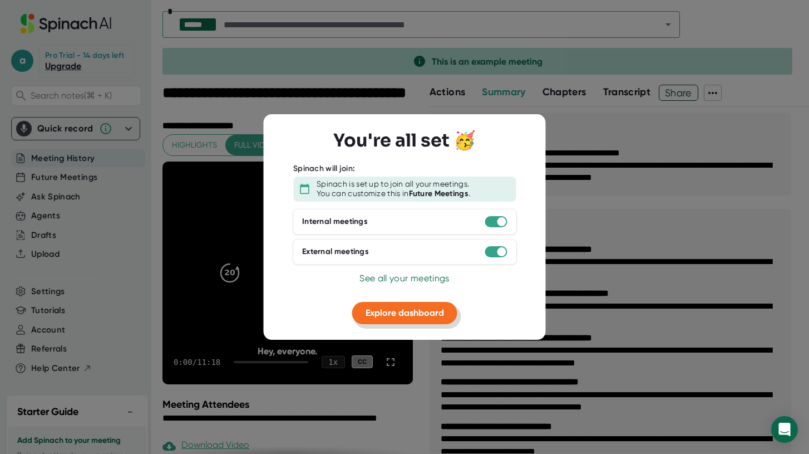  I want to click on div: External meetings, so click(336, 252).